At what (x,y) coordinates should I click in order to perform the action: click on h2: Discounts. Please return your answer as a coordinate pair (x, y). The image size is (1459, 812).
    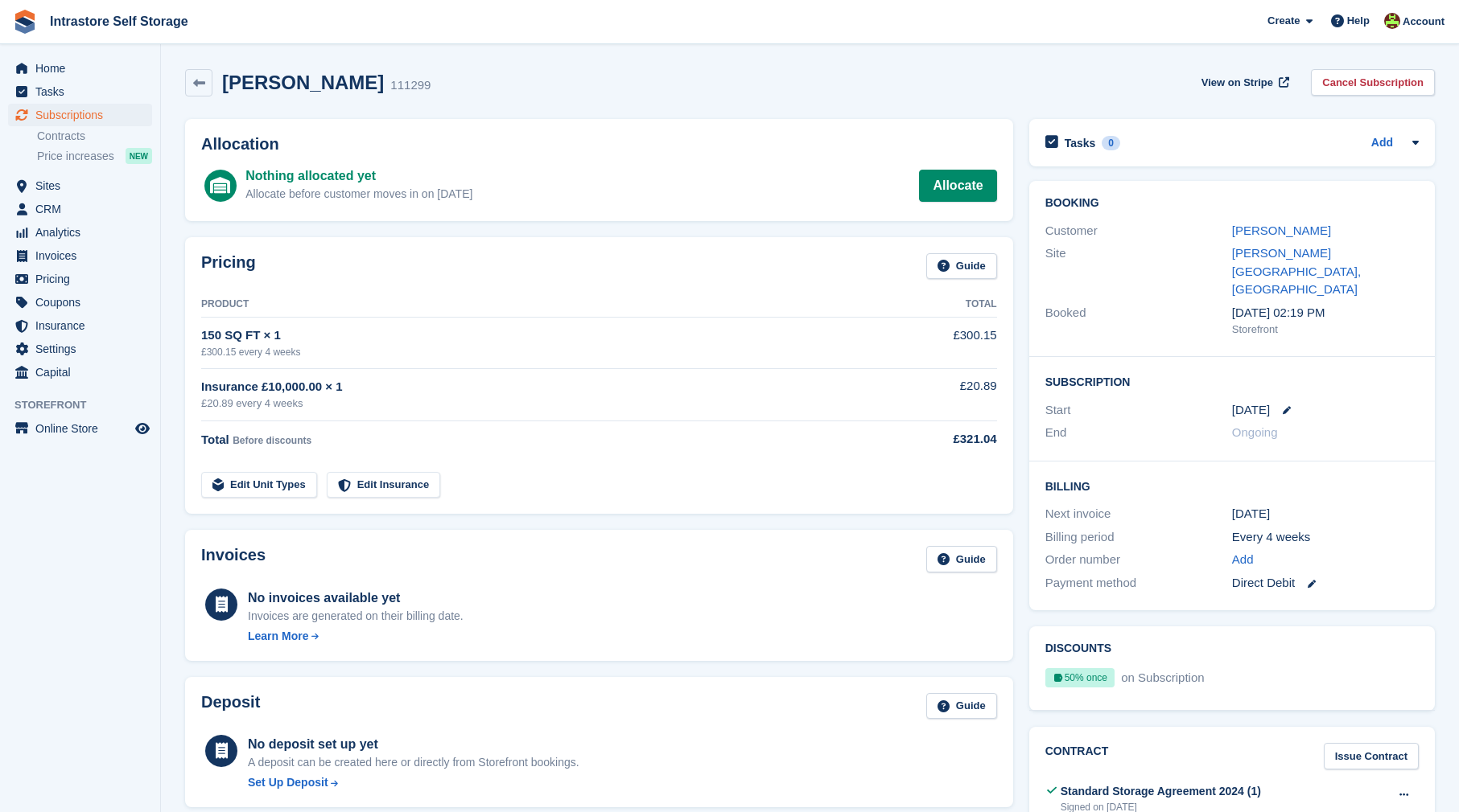
    Looking at the image, I should click on (1232, 649).